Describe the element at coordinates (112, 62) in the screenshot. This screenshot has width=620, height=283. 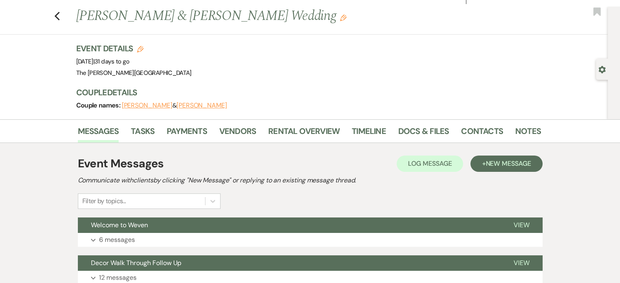
I see `span: 31 days to go` at that location.